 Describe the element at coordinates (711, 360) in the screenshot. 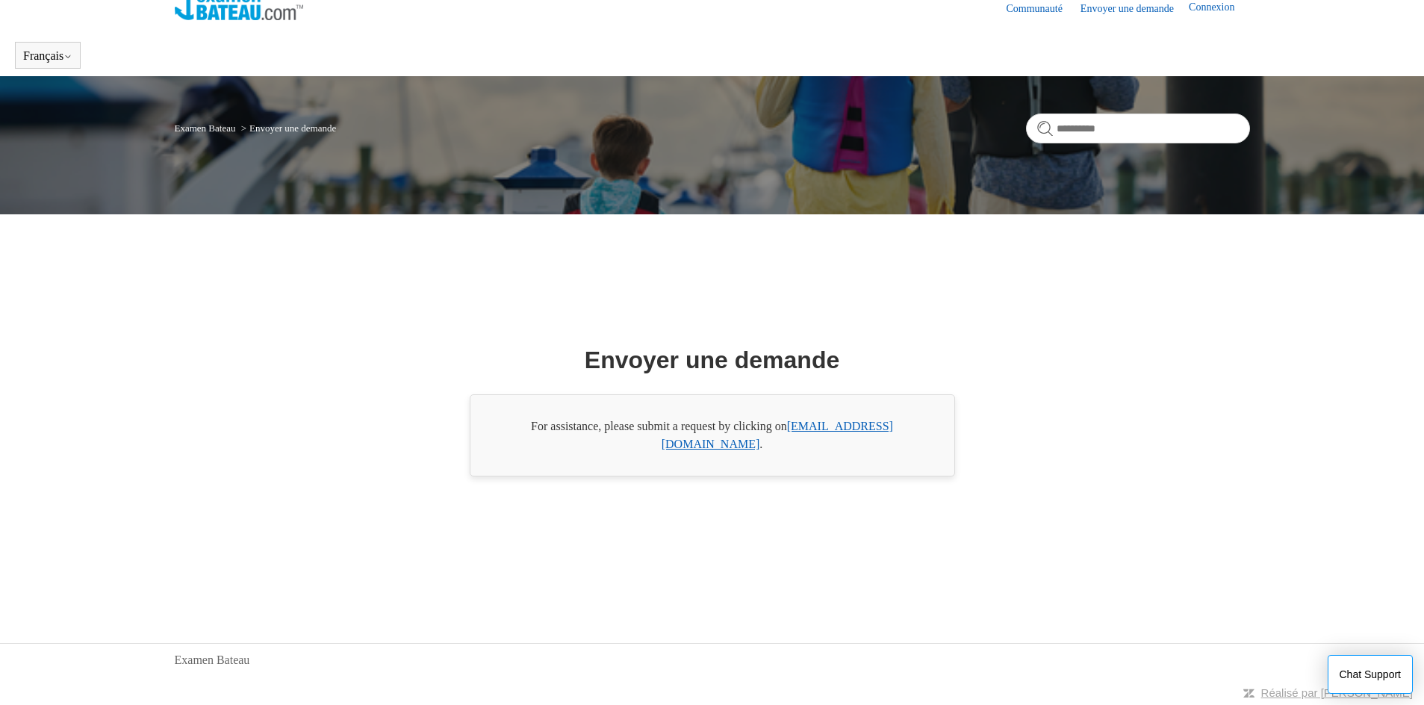

I see `h1: Envoyer une demande` at that location.